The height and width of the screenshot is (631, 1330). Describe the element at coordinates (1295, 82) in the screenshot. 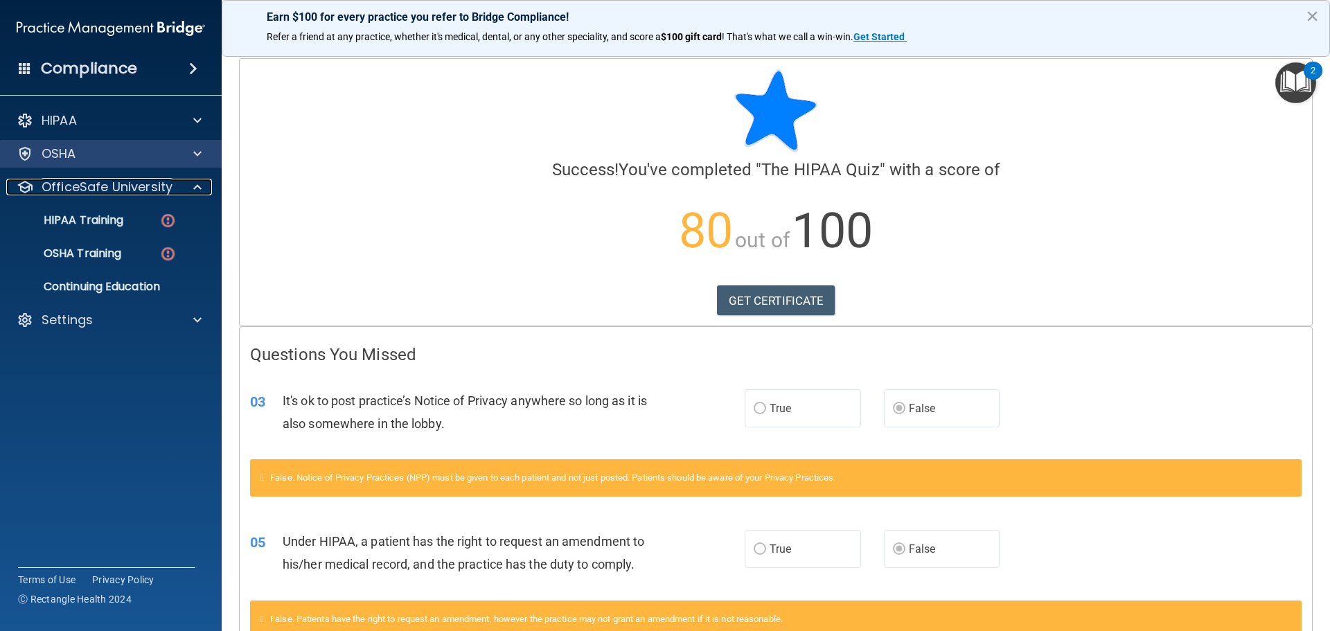

I see `button: Open Resource Center, 2 new notifications` at that location.